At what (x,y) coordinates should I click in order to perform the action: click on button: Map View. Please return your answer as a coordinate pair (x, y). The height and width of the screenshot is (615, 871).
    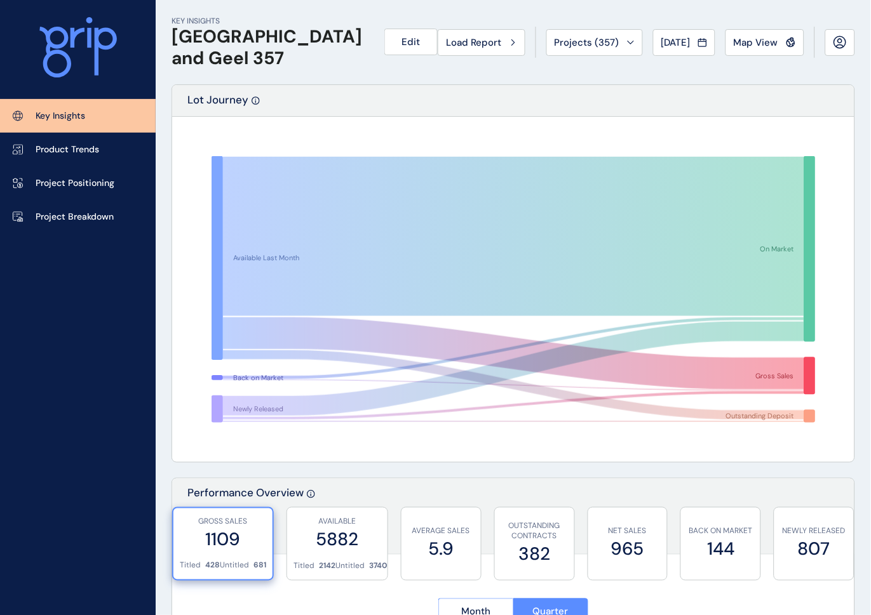
    Looking at the image, I should click on (764, 43).